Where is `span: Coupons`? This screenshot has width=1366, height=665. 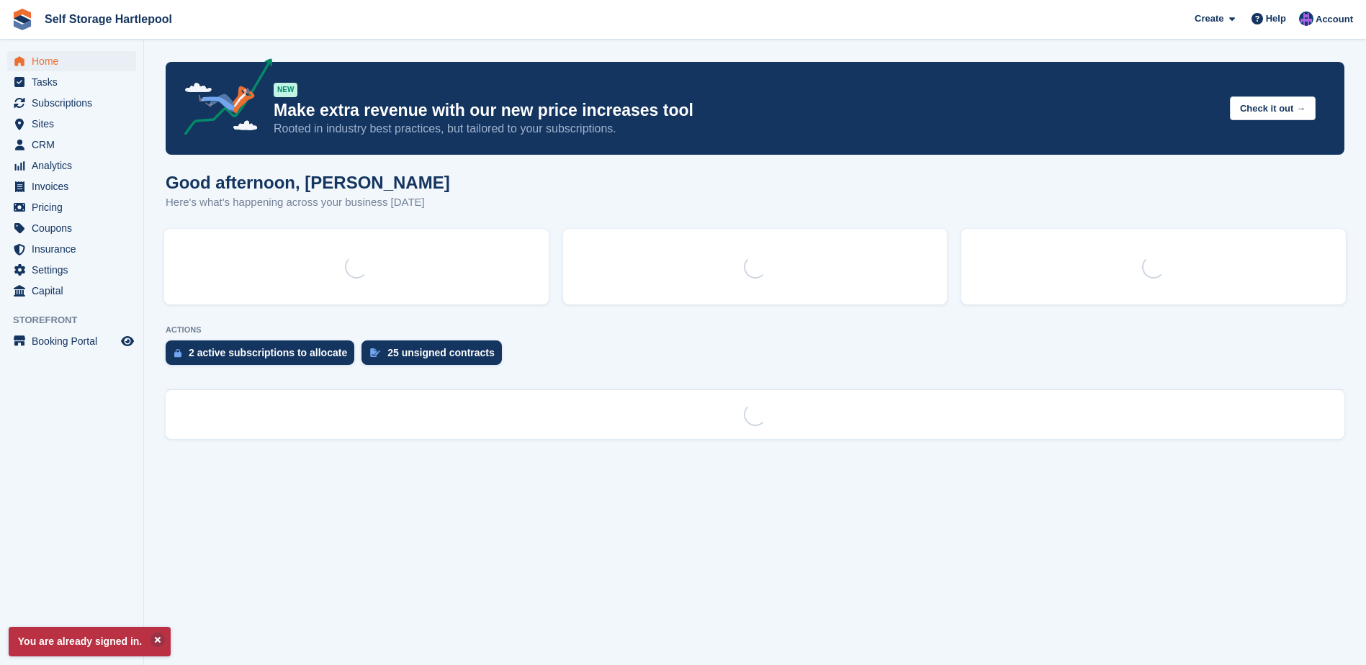
span: Coupons is located at coordinates (75, 228).